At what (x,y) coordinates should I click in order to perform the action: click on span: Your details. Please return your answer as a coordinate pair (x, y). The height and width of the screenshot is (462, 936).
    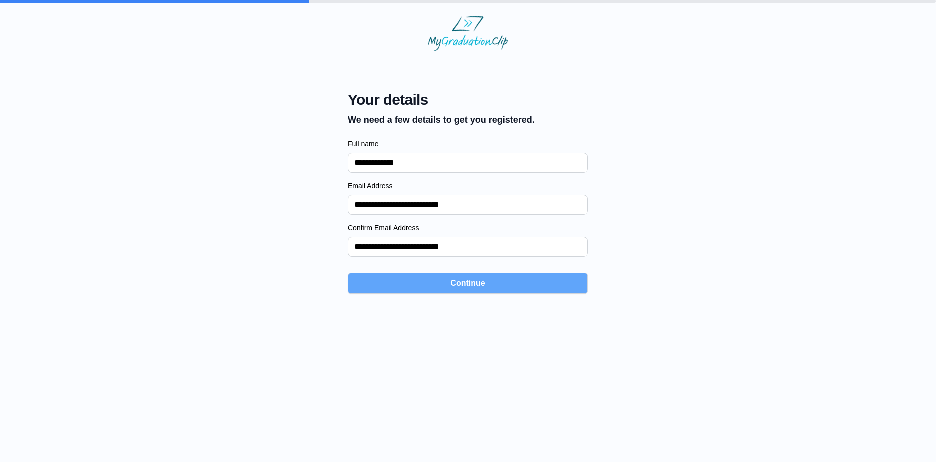
    Looking at the image, I should click on (441, 100).